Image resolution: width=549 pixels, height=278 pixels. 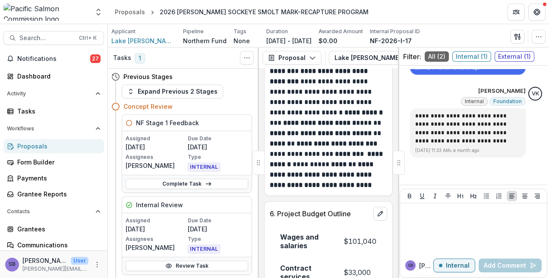 I want to click on button: Underline, so click(x=422, y=196).